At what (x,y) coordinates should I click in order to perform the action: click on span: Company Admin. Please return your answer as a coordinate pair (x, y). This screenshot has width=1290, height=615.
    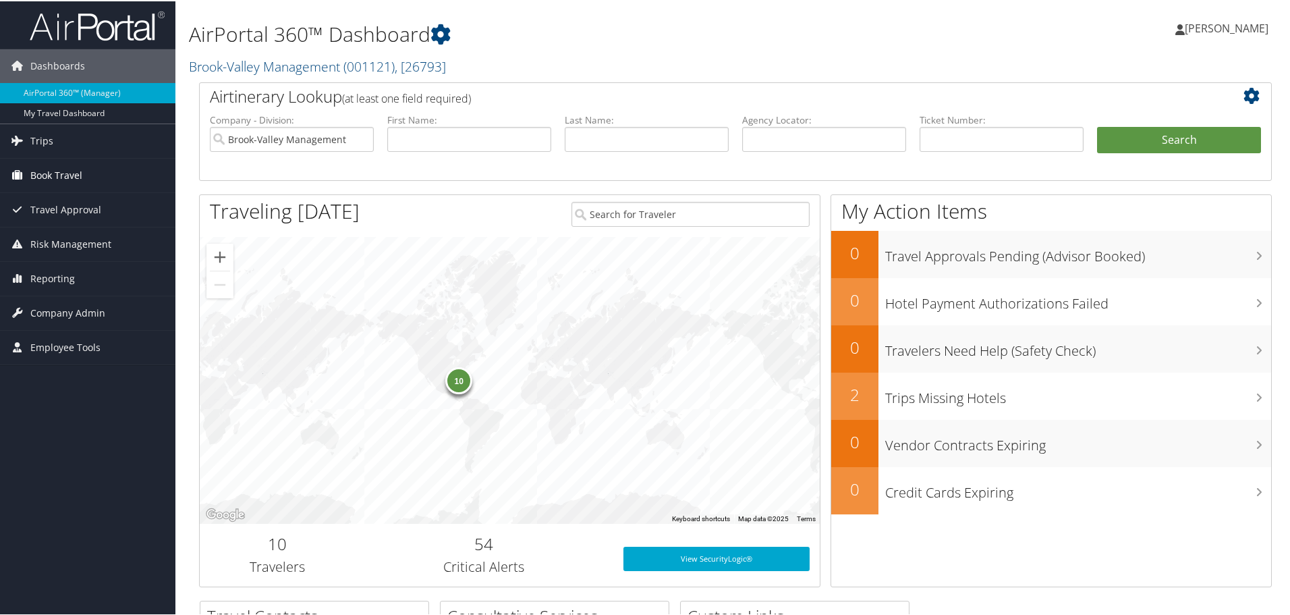
    Looking at the image, I should click on (67, 312).